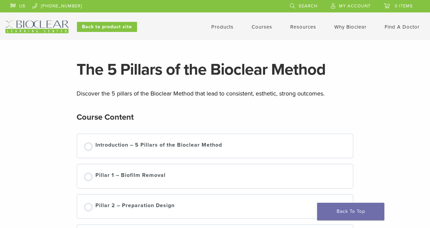 The height and width of the screenshot is (228, 430). I want to click on a: Introduction – 5 Pillars of the Bioclear Method, so click(215, 146).